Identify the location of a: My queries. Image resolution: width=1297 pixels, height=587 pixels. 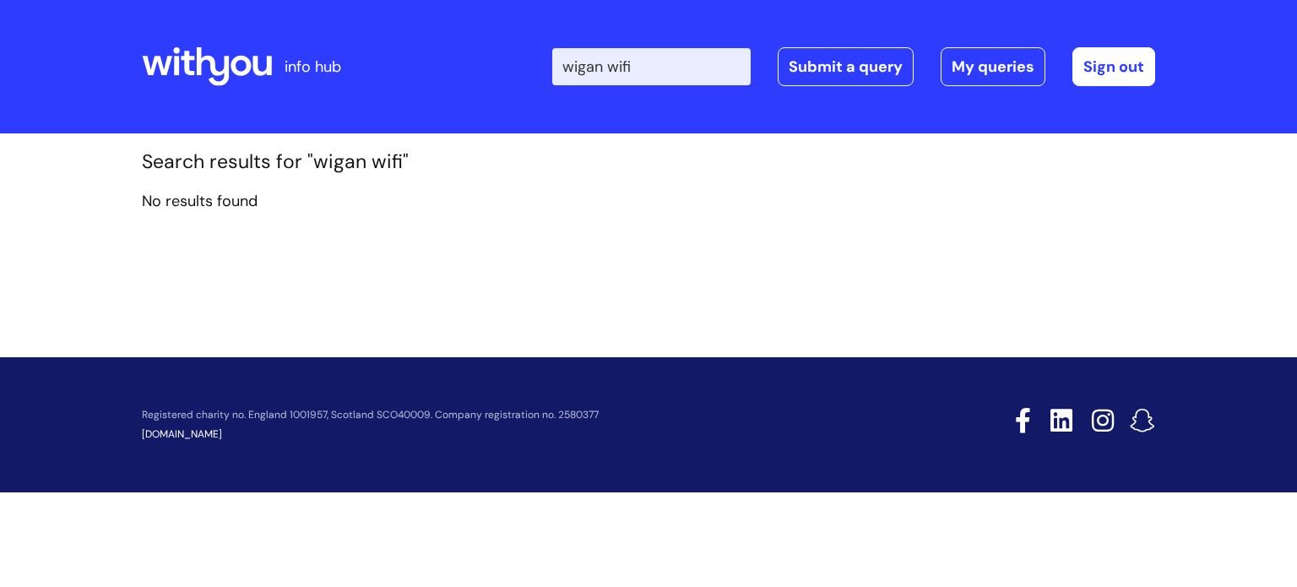
(993, 67).